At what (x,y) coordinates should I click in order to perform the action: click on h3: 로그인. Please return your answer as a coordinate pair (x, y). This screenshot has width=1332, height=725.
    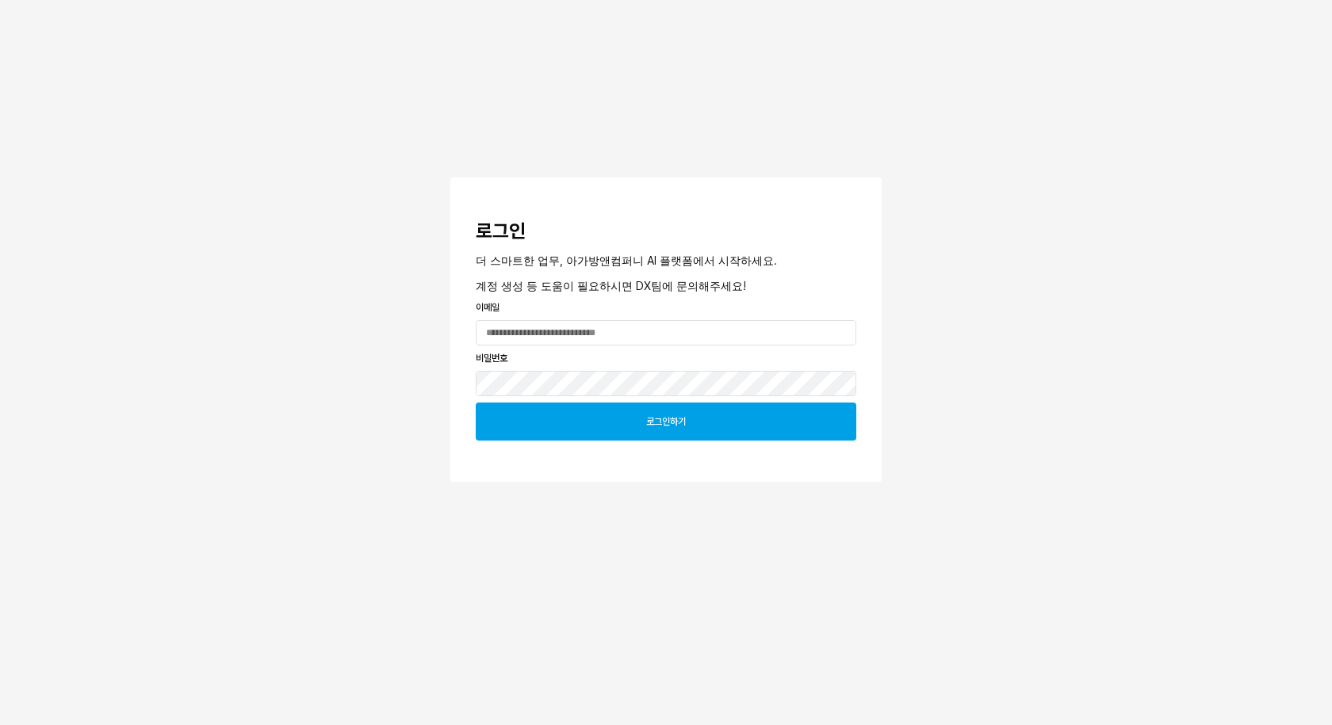
    Looking at the image, I should click on (666, 232).